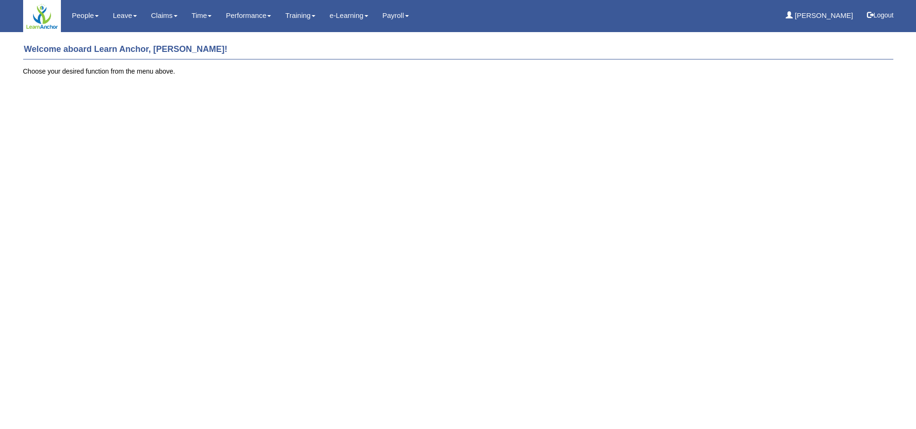 This screenshot has height=429, width=916. What do you see at coordinates (458, 71) in the screenshot?
I see `p: Choose your desired function from the menu above.` at bounding box center [458, 71].